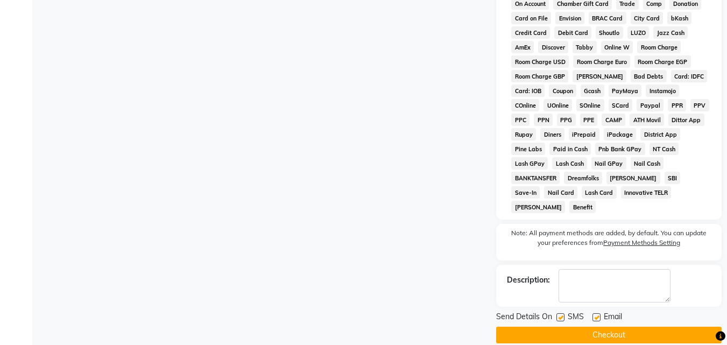 The height and width of the screenshot is (345, 727). I want to click on span: Rupay, so click(523, 134).